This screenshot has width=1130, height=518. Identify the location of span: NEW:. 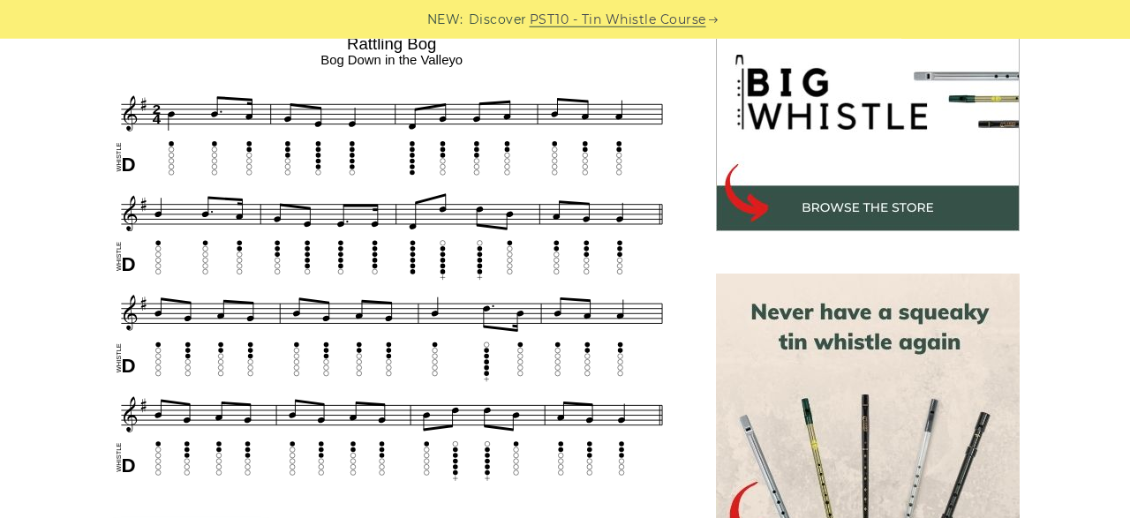
(445, 19).